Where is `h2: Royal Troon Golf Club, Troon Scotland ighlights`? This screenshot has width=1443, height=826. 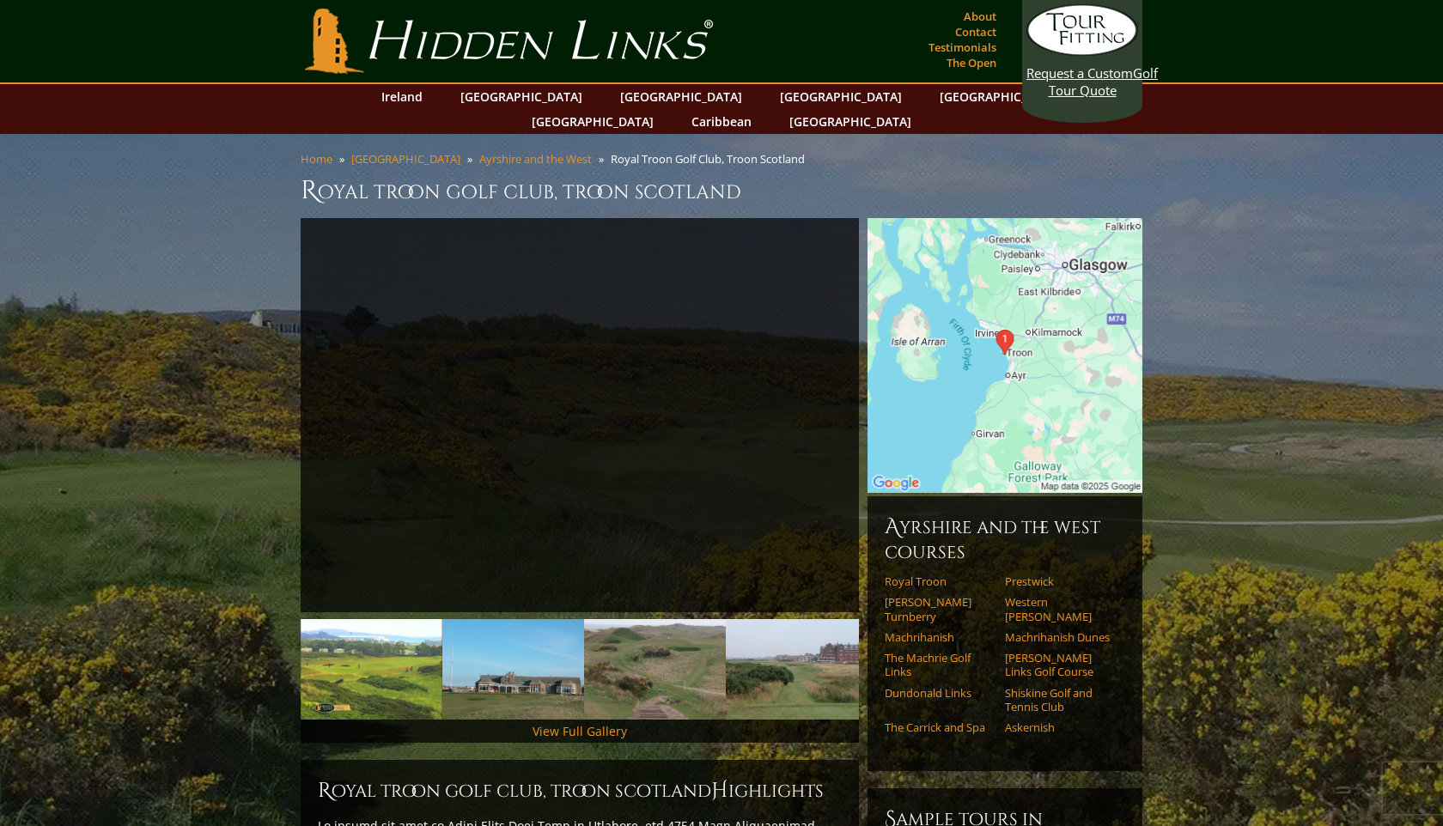 h2: Royal Troon Golf Club, Troon Scotland ighlights is located at coordinates (580, 791).